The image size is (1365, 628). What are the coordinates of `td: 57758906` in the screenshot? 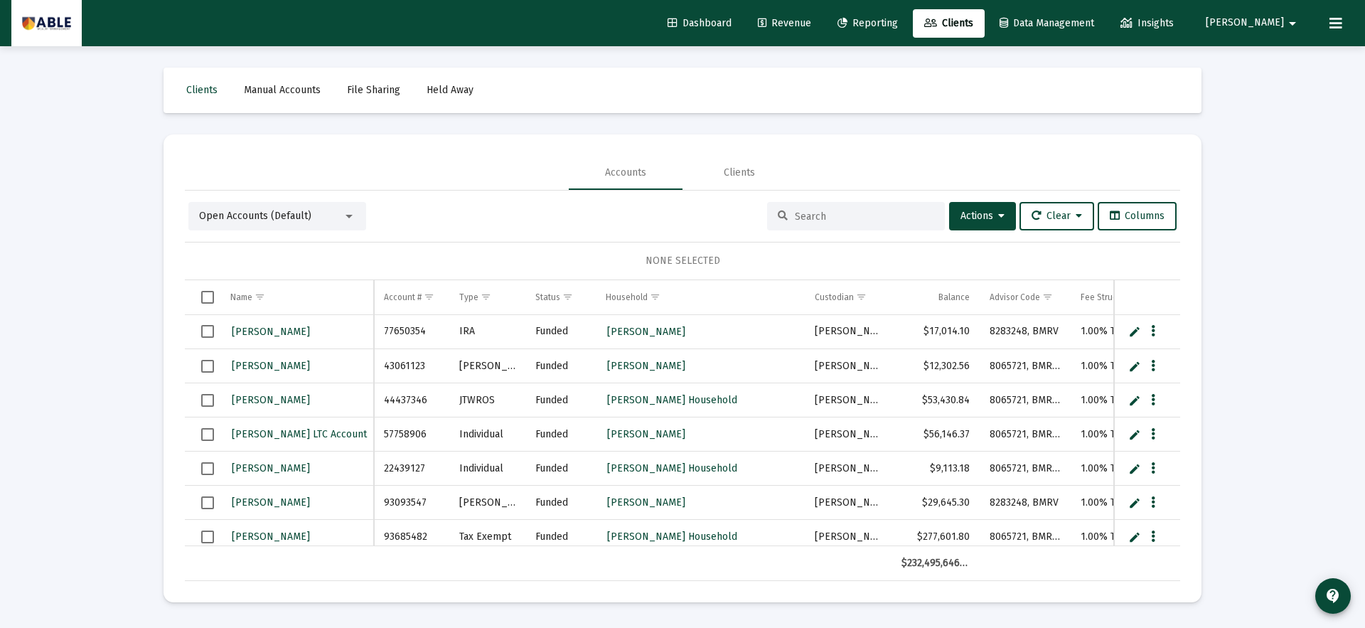 It's located at (412, 434).